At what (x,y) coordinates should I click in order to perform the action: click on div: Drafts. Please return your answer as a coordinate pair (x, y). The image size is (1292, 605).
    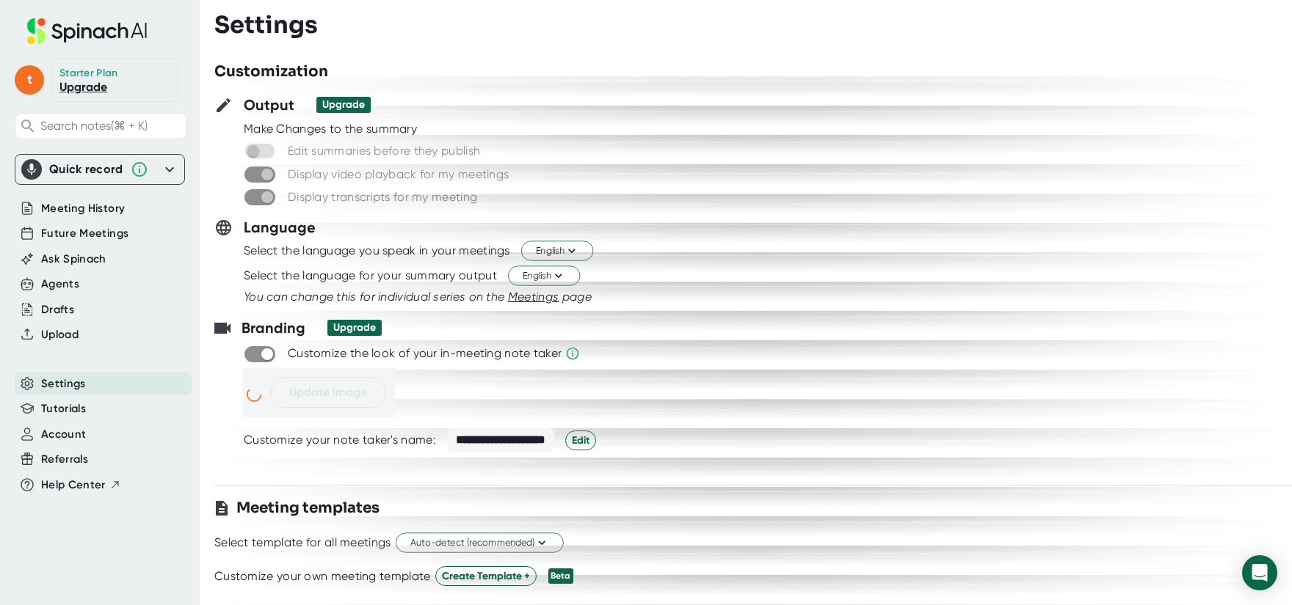
    Looking at the image, I should click on (57, 310).